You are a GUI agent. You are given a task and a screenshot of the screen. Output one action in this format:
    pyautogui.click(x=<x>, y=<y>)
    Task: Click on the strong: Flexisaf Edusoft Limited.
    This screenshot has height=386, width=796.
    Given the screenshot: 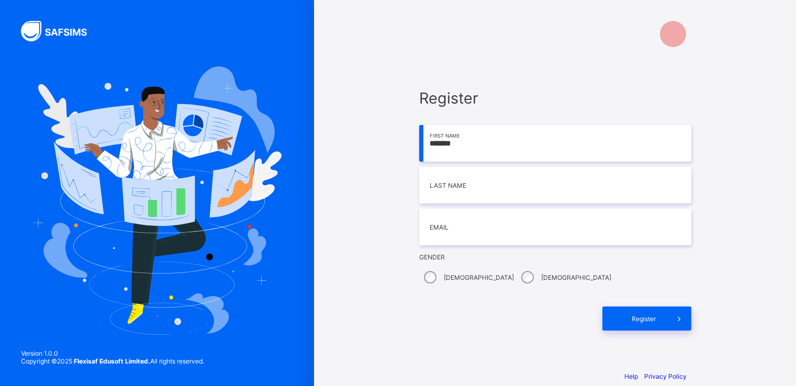 What is the action you would take?
    pyautogui.click(x=112, y=361)
    